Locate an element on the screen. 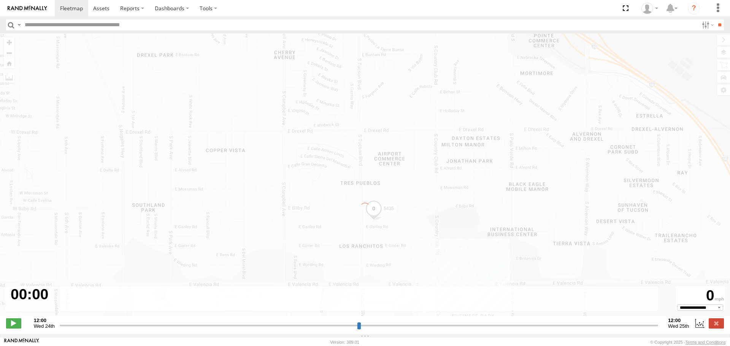  label: Search Query is located at coordinates (19, 25).